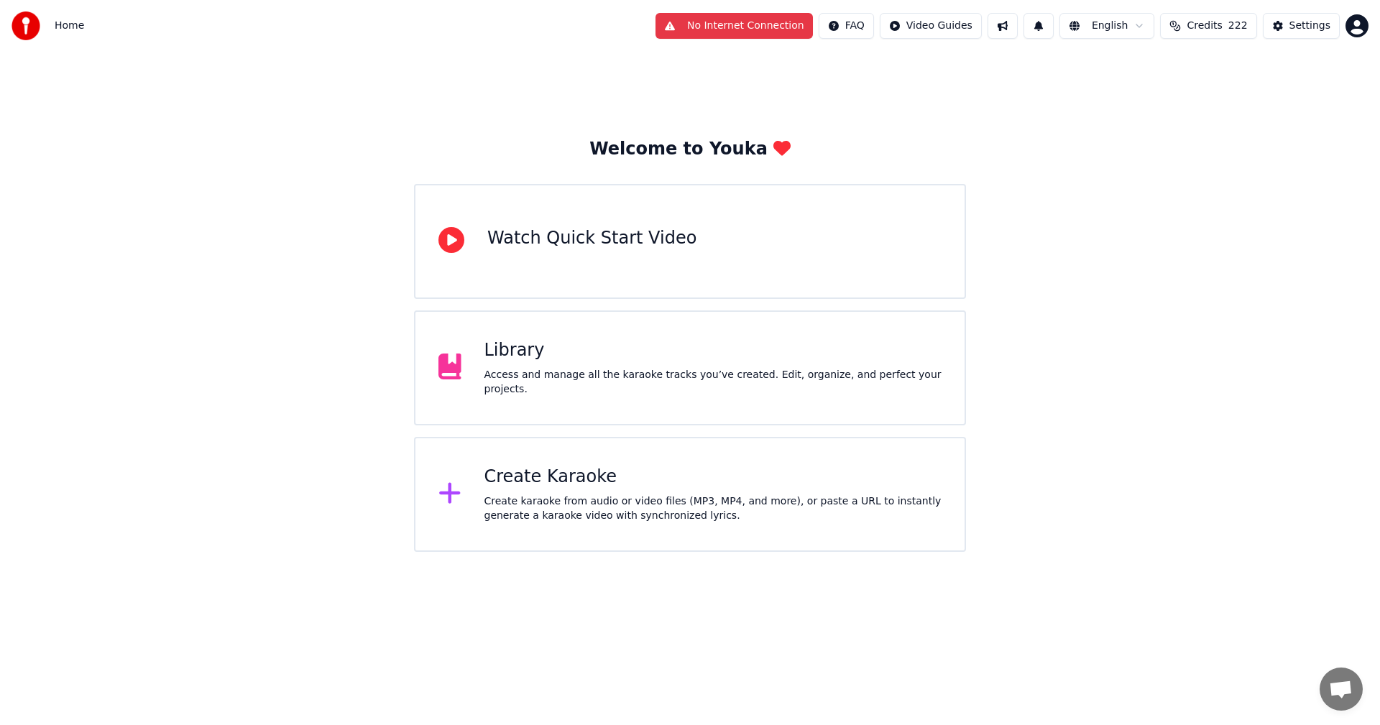 Image resolution: width=1380 pixels, height=725 pixels. What do you see at coordinates (1341, 689) in the screenshot?
I see `a: Öppna chatt` at bounding box center [1341, 689].